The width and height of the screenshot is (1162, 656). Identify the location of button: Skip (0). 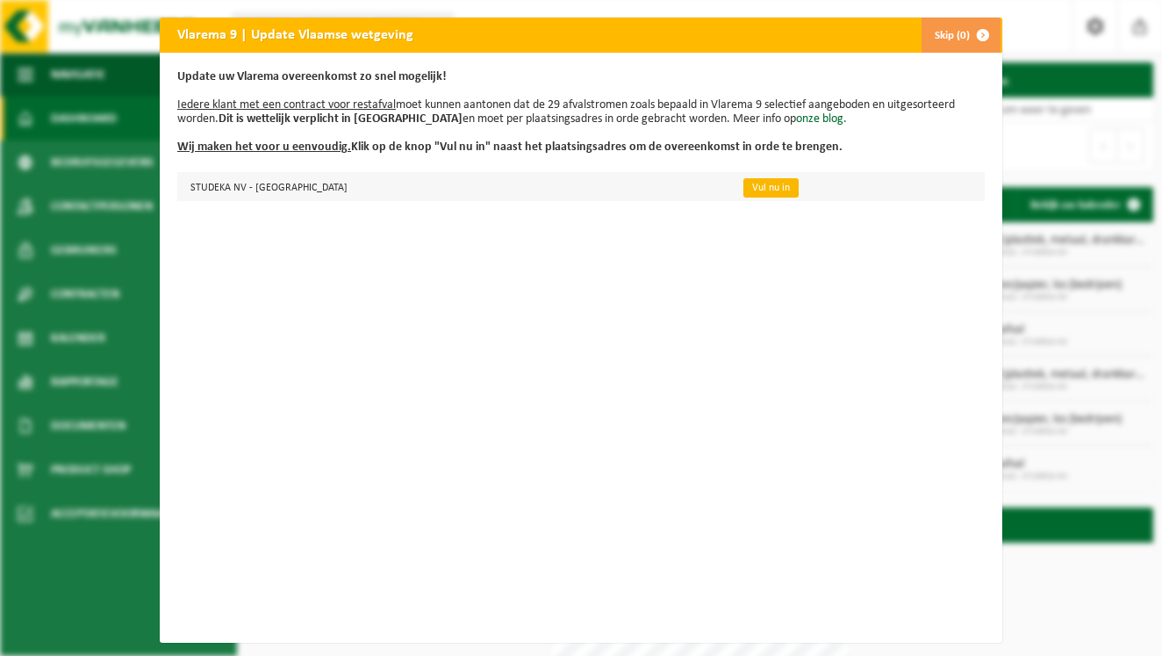
(960, 35).